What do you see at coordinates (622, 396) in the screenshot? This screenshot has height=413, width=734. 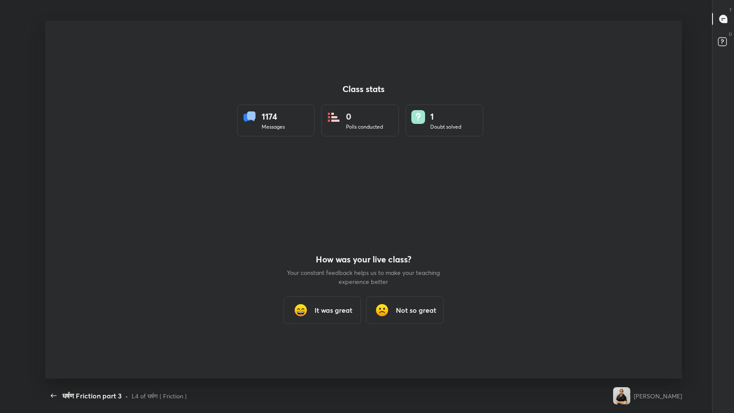 I see `img: 328e836ca9b34a41ab6820f4758145ba.jpg` at bounding box center [622, 396].